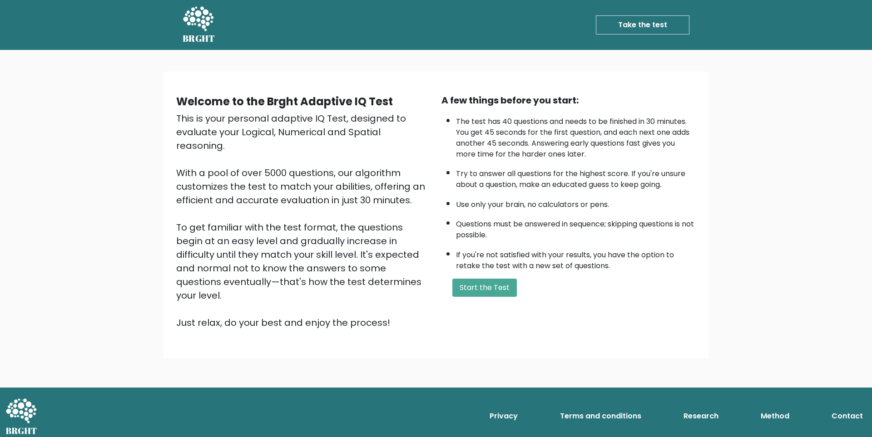 Image resolution: width=872 pixels, height=437 pixels. Describe the element at coordinates (643, 25) in the screenshot. I see `a: Take the test` at that location.